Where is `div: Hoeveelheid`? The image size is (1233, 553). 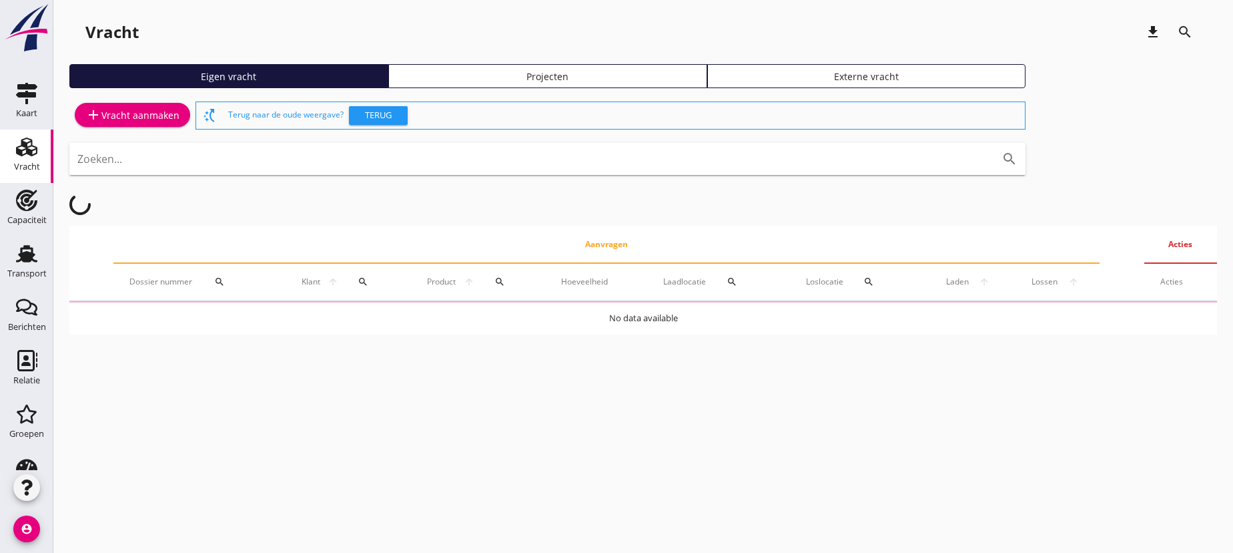 div: Hoeveelheid is located at coordinates (597, 282).